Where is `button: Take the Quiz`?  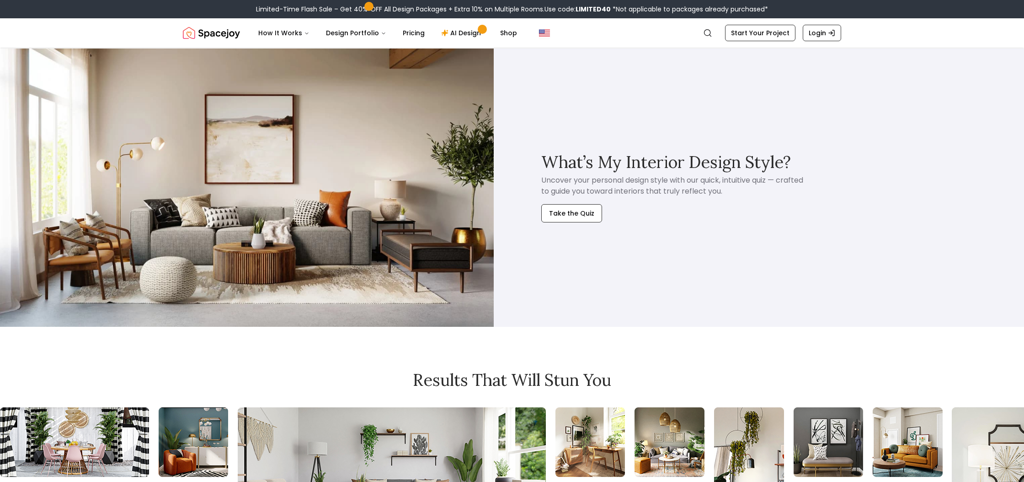 button: Take the Quiz is located at coordinates (572, 213).